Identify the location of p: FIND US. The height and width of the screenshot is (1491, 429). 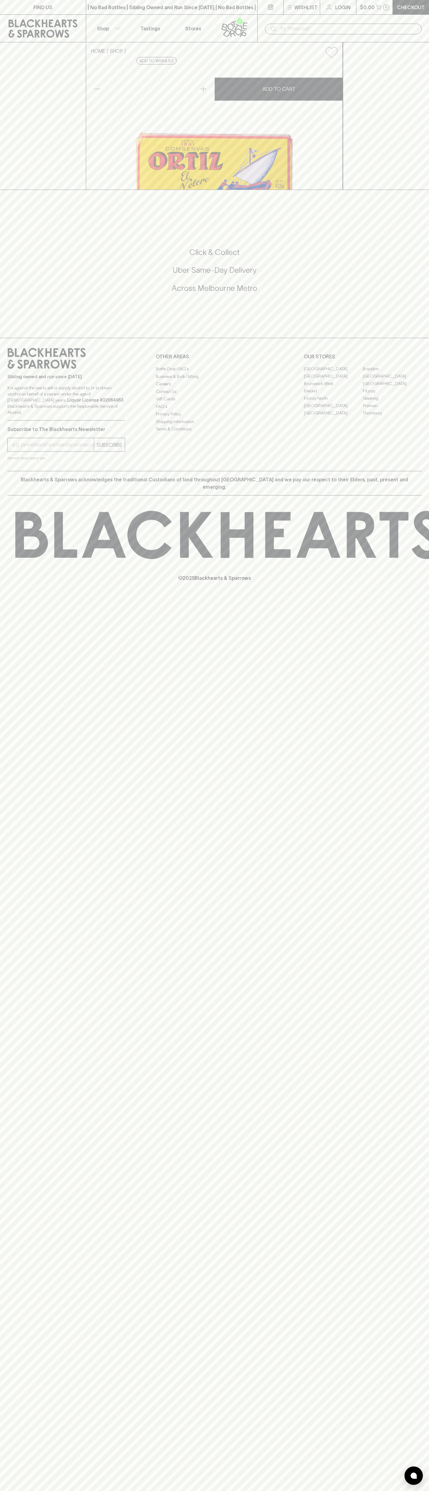
(43, 7).